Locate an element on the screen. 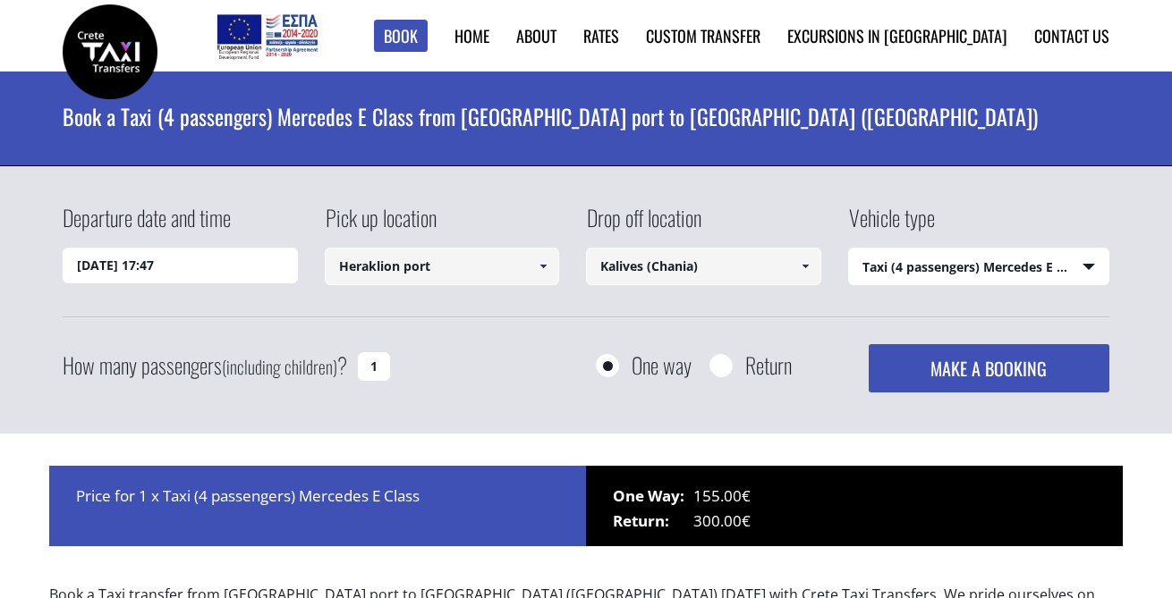 The height and width of the screenshot is (598, 1172). a: Book is located at coordinates (401, 36).